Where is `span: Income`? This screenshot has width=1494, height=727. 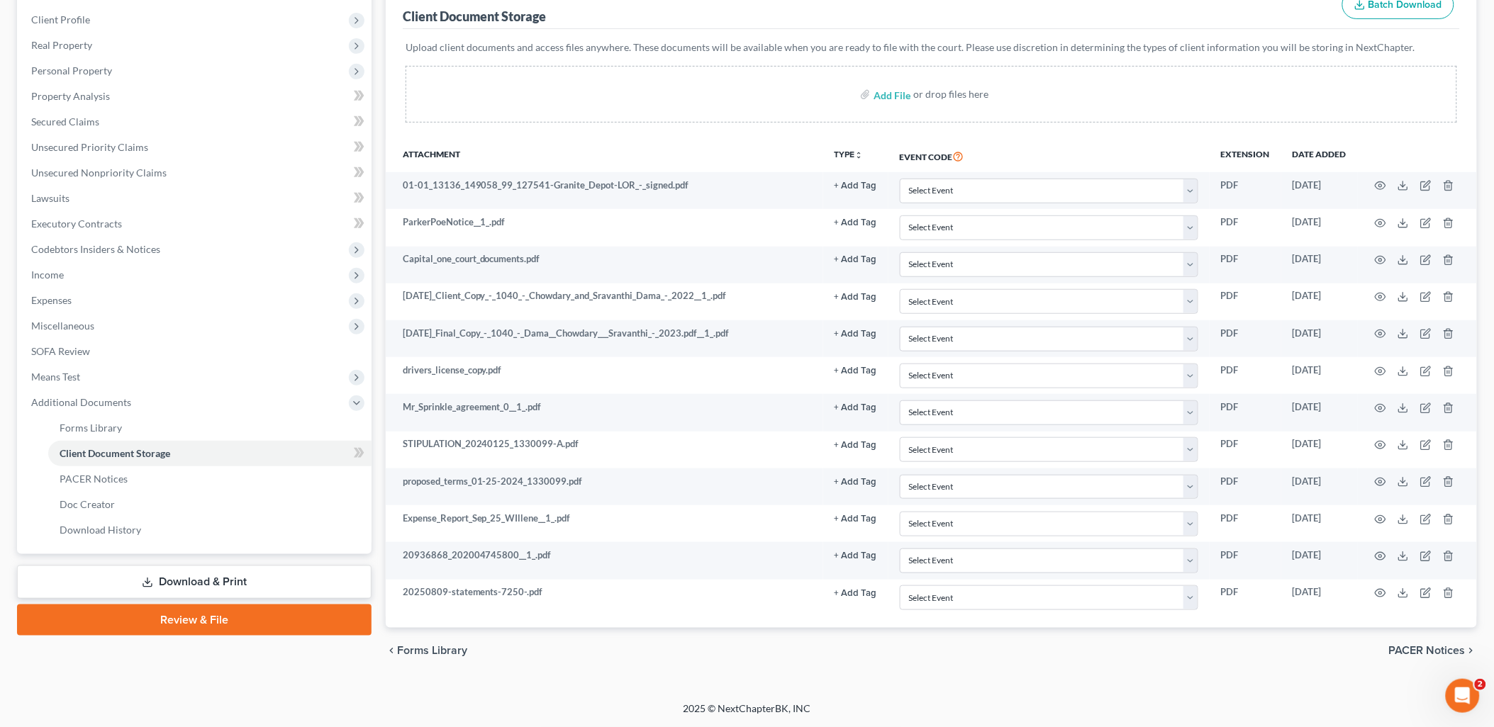
span: Income is located at coordinates (48, 274).